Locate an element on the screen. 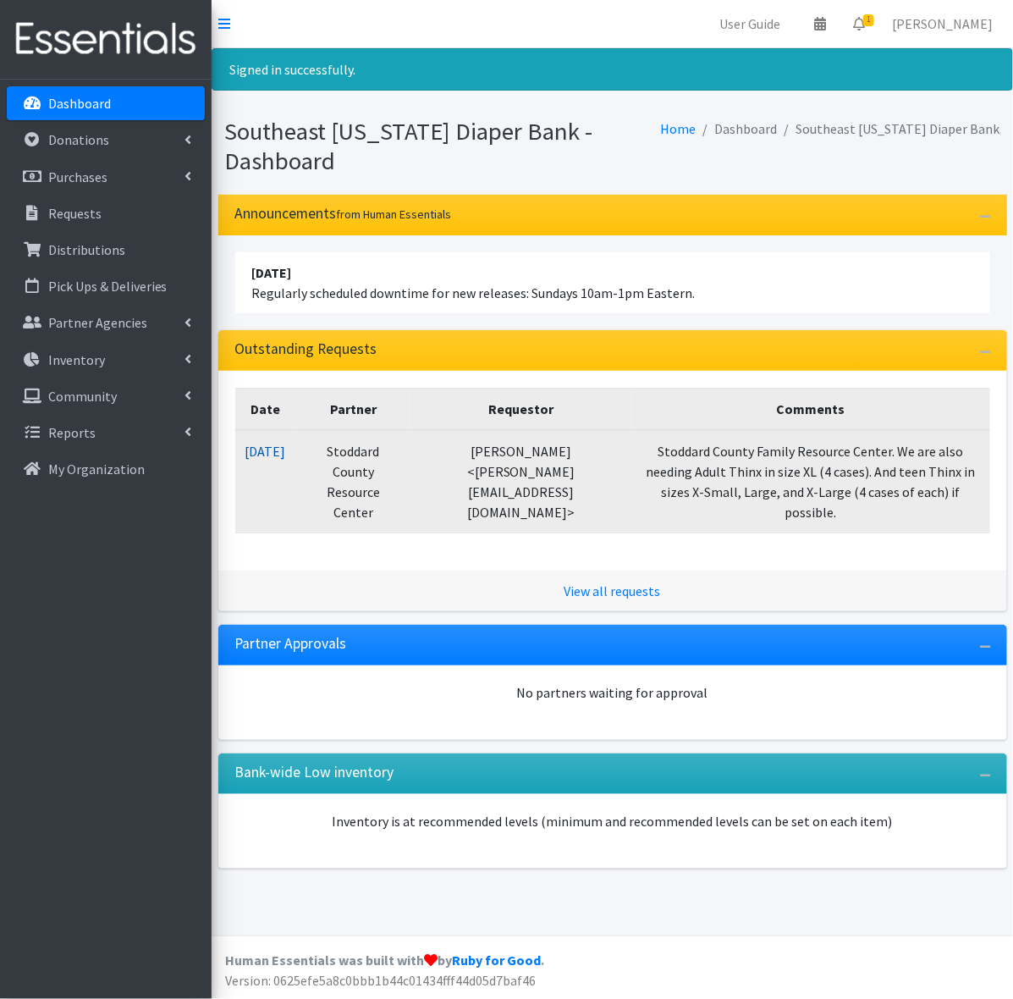  p: Requests is located at coordinates (74, 213).